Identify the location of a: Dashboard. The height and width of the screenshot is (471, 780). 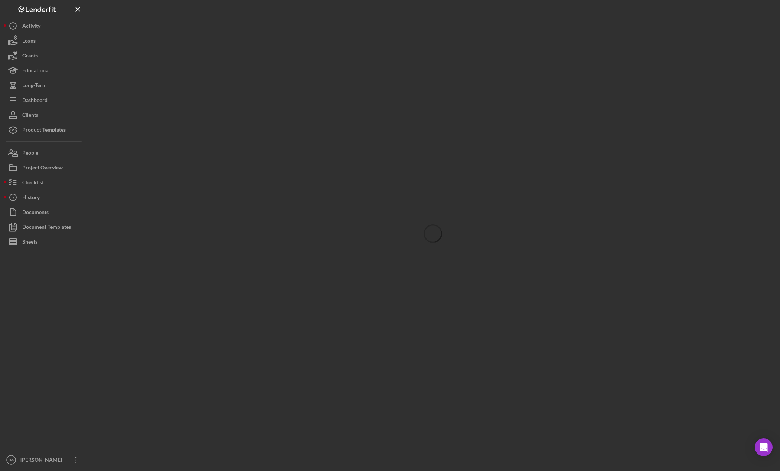
(45, 100).